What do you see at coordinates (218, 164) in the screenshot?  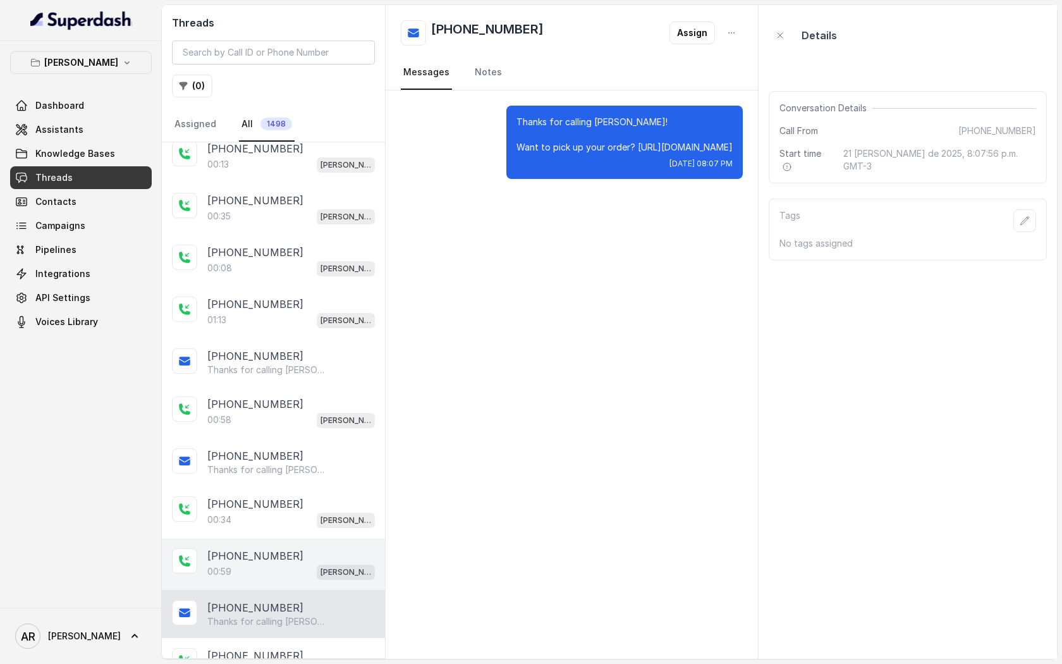 I see `p: 00:13` at bounding box center [218, 164].